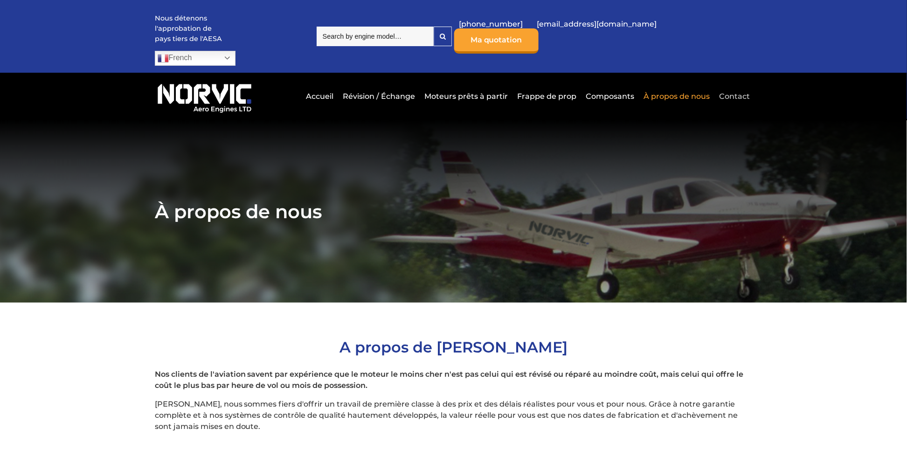 The width and height of the screenshot is (907, 456). What do you see at coordinates (733, 96) in the screenshot?
I see `a: Contact` at bounding box center [733, 96].